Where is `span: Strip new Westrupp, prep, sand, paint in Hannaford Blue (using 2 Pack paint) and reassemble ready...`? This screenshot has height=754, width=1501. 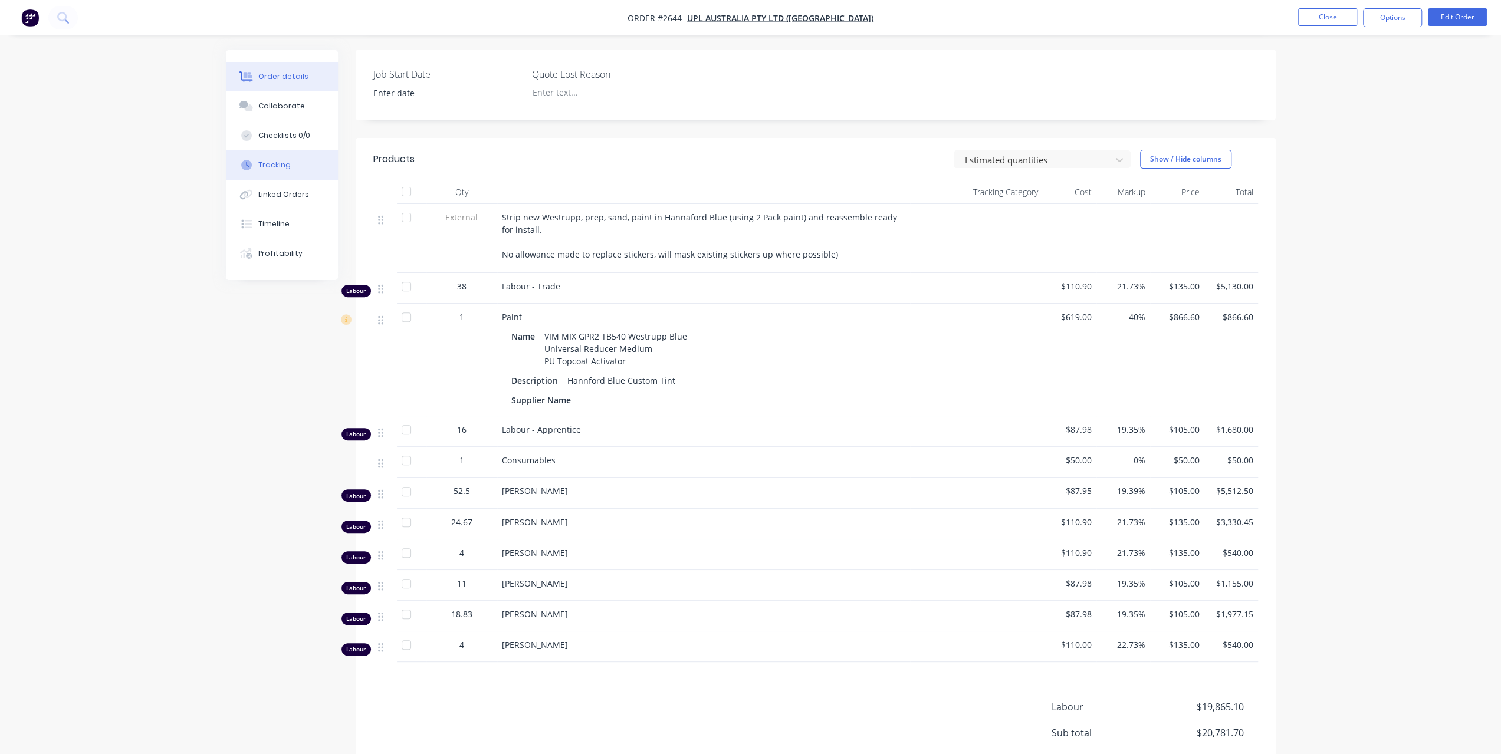 span: Strip new Westrupp, prep, sand, paint in Hannaford Blue (using 2 Pack paint) and reassemble ready... is located at coordinates (701, 236).